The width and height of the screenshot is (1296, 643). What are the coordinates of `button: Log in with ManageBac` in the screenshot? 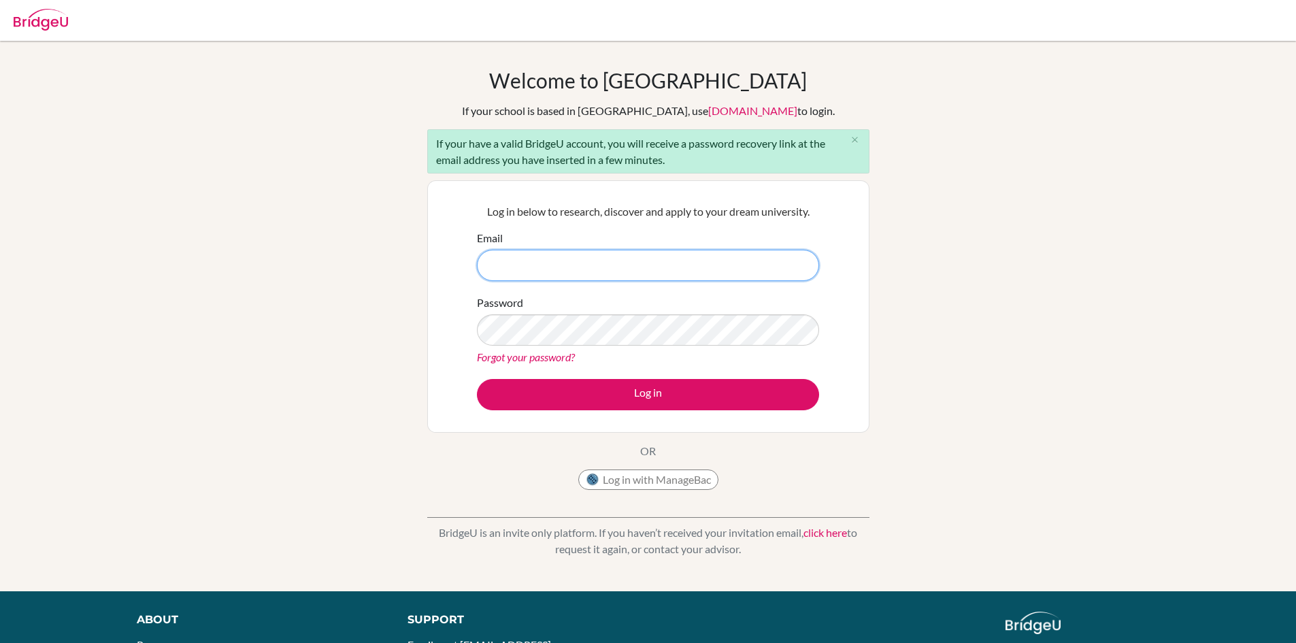 It's located at (648, 480).